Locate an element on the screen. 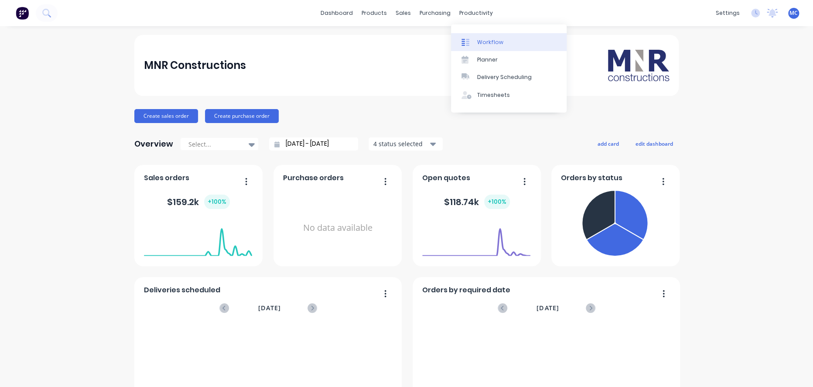  button: edit dashboard is located at coordinates (654, 144).